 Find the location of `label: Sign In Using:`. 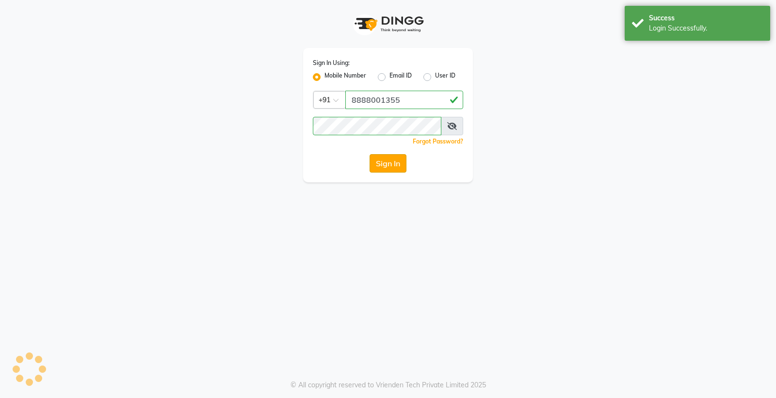

label: Sign In Using: is located at coordinates (331, 63).